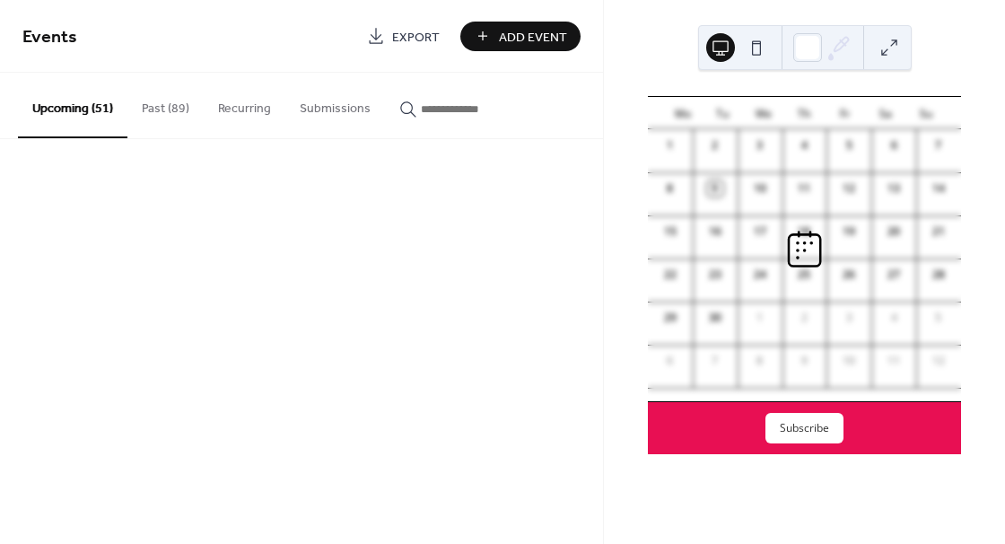 The height and width of the screenshot is (544, 1005). I want to click on span: Add Event, so click(533, 37).